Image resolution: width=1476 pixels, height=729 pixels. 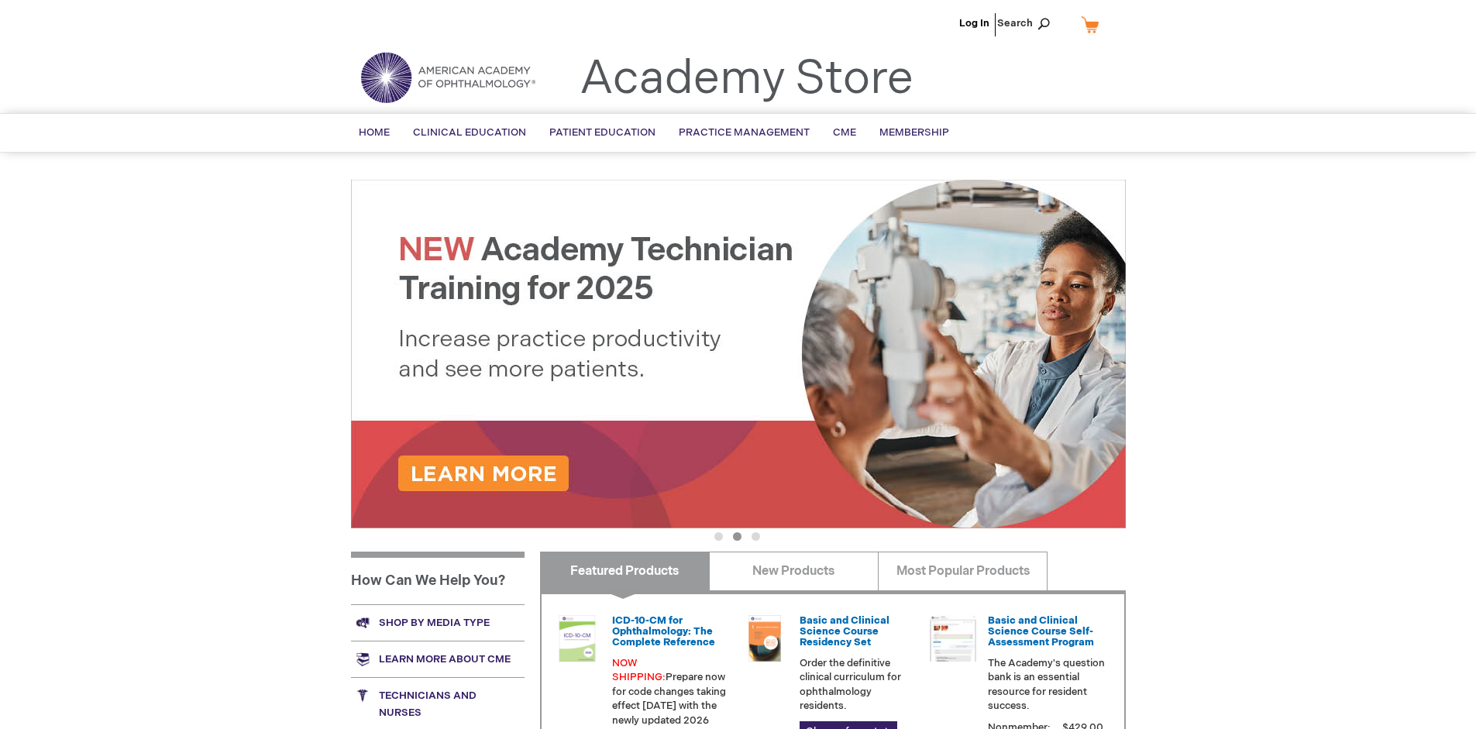 What do you see at coordinates (755, 536) in the screenshot?
I see `button: 3 of 3` at bounding box center [755, 536].